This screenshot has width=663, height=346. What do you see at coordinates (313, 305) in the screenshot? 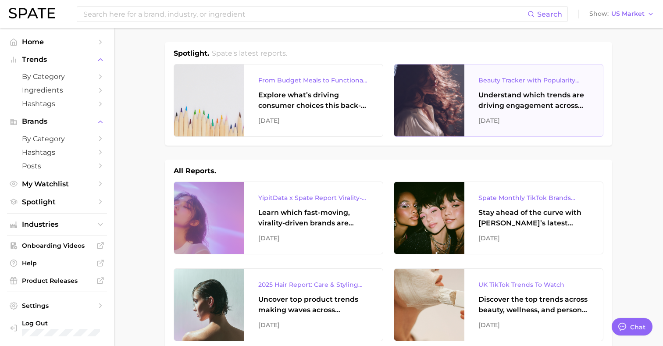
I see `div: Uncover top product trends making waves across platforms — along with key insights into benefits,...` at bounding box center [313, 305].